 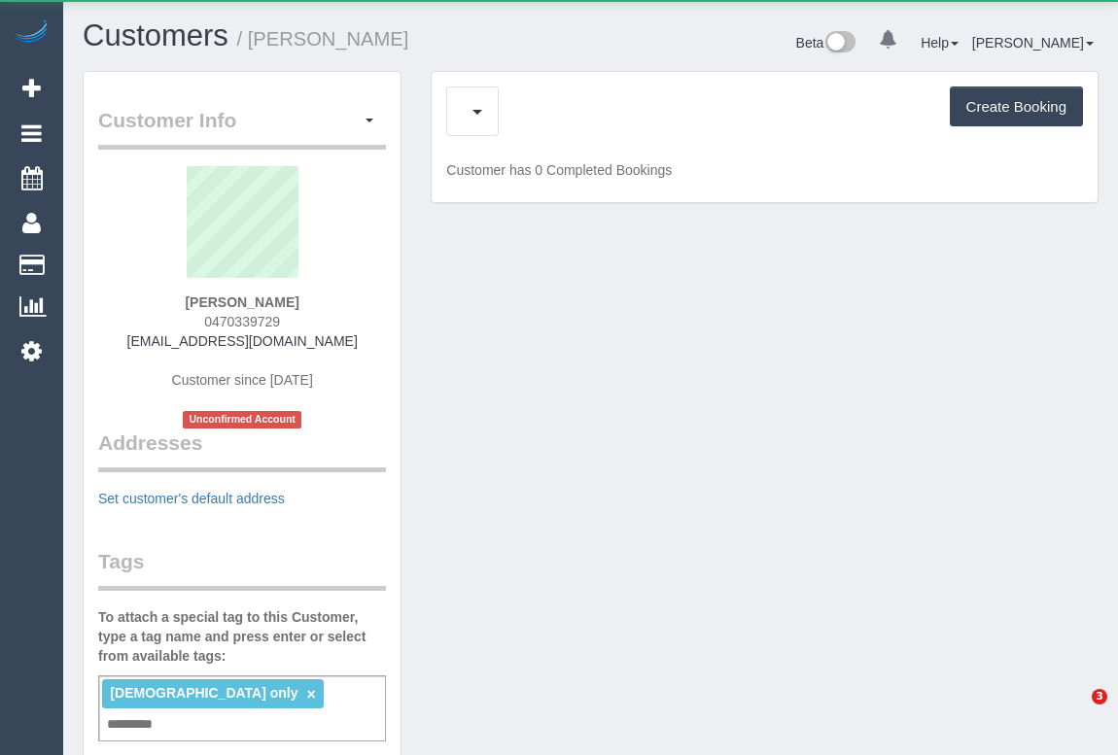 I want to click on label: To attach a special tag to this Customer, type a tag name and press enter or select from availabl..., so click(x=242, y=637).